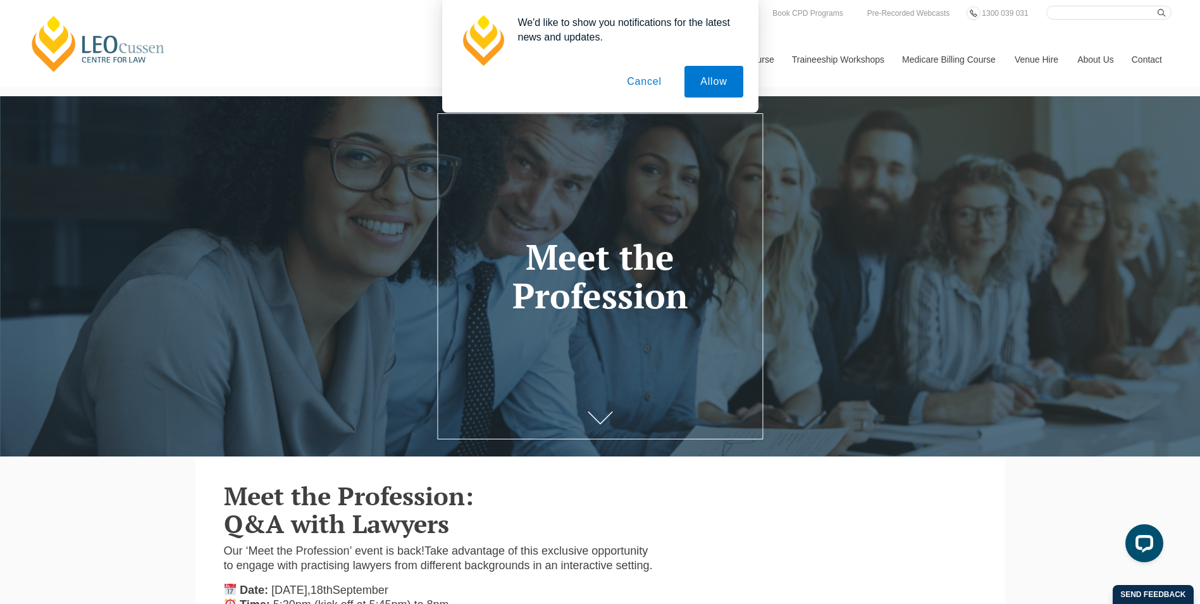 This screenshot has width=1200, height=604. What do you see at coordinates (600, 276) in the screenshot?
I see `h1: Meet the Profession` at bounding box center [600, 276].